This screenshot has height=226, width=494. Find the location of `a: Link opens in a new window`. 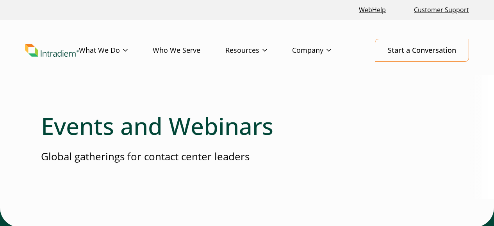

a: Link opens in a new window is located at coordinates (372, 10).